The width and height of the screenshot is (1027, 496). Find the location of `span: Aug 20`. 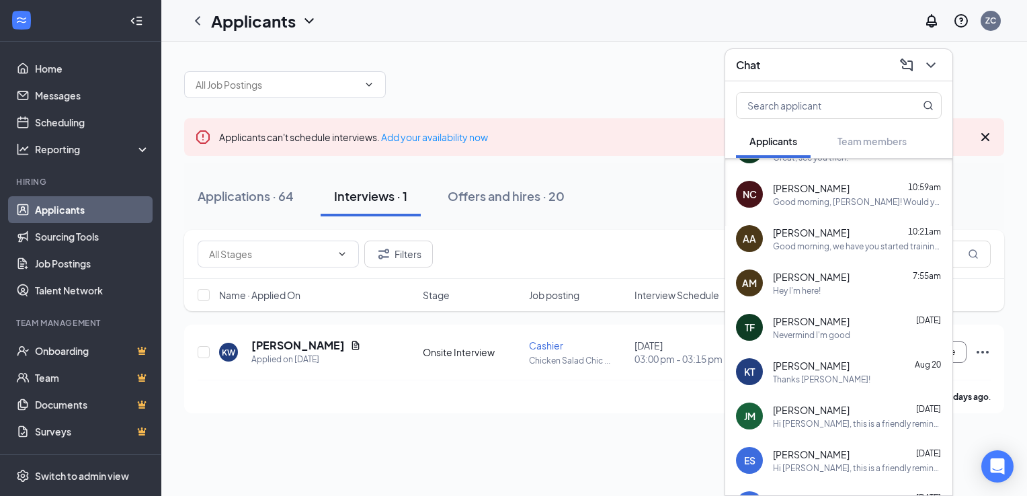

span: Aug 20 is located at coordinates (928, 364).